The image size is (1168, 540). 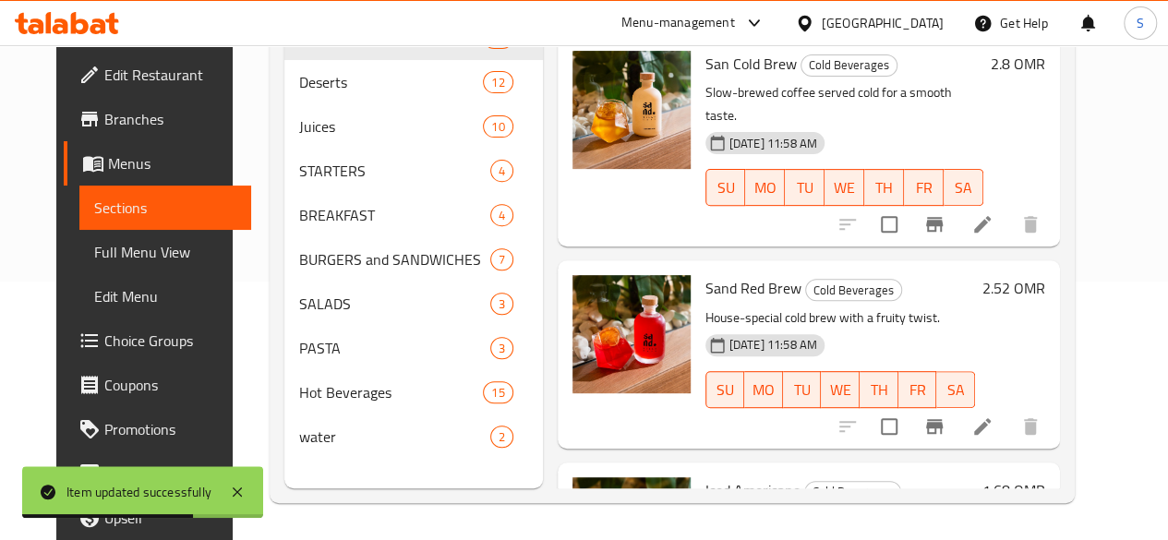 I want to click on div: SALADS, so click(x=394, y=304).